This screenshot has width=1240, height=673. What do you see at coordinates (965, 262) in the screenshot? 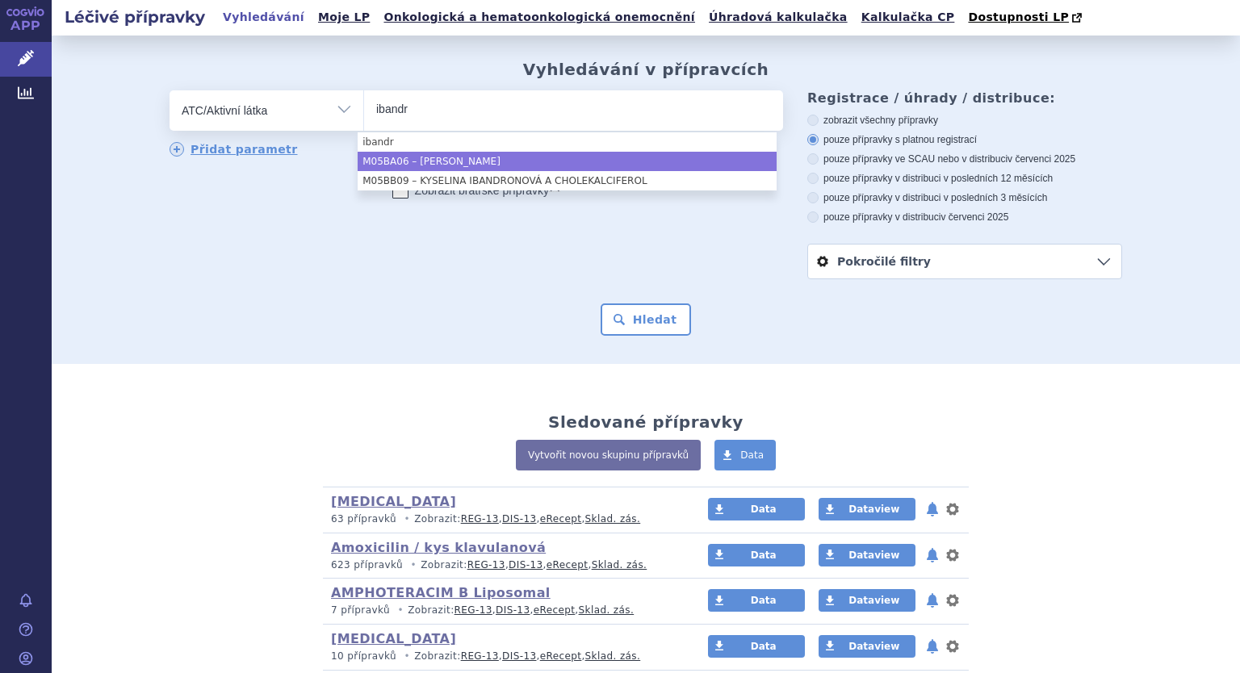
I see `a: Pokročilé filtry` at bounding box center [965, 262].